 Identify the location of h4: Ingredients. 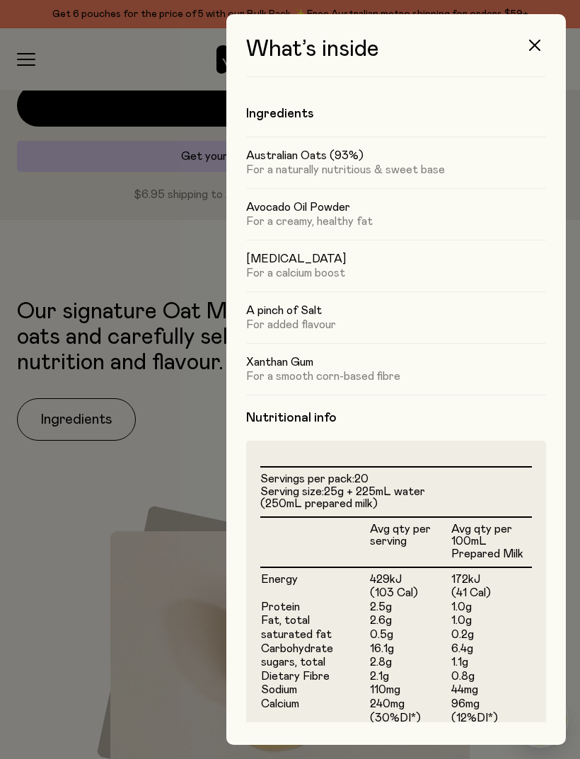
(396, 114).